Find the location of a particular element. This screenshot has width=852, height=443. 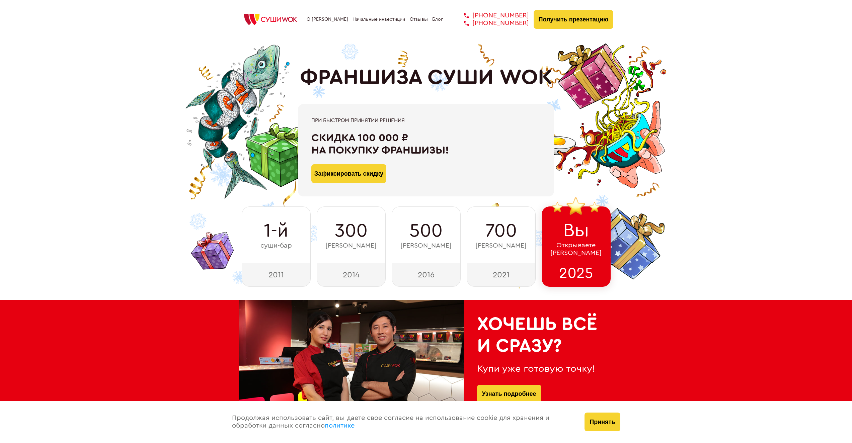

span: Вы is located at coordinates (576, 231).